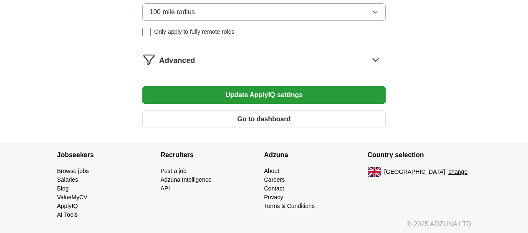 The height and width of the screenshot is (233, 528). Describe the element at coordinates (458, 172) in the screenshot. I see `button: change` at that location.